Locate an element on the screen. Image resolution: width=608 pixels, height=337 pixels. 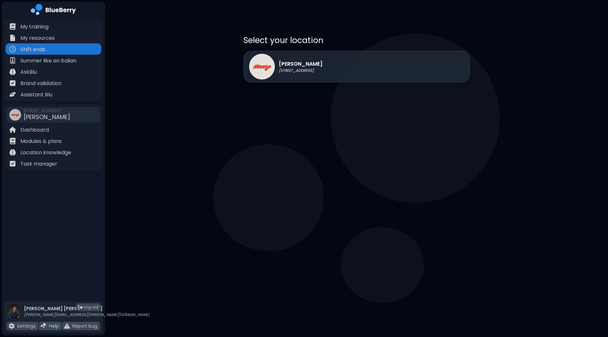
p: Modules & plans is located at coordinates (41, 141).